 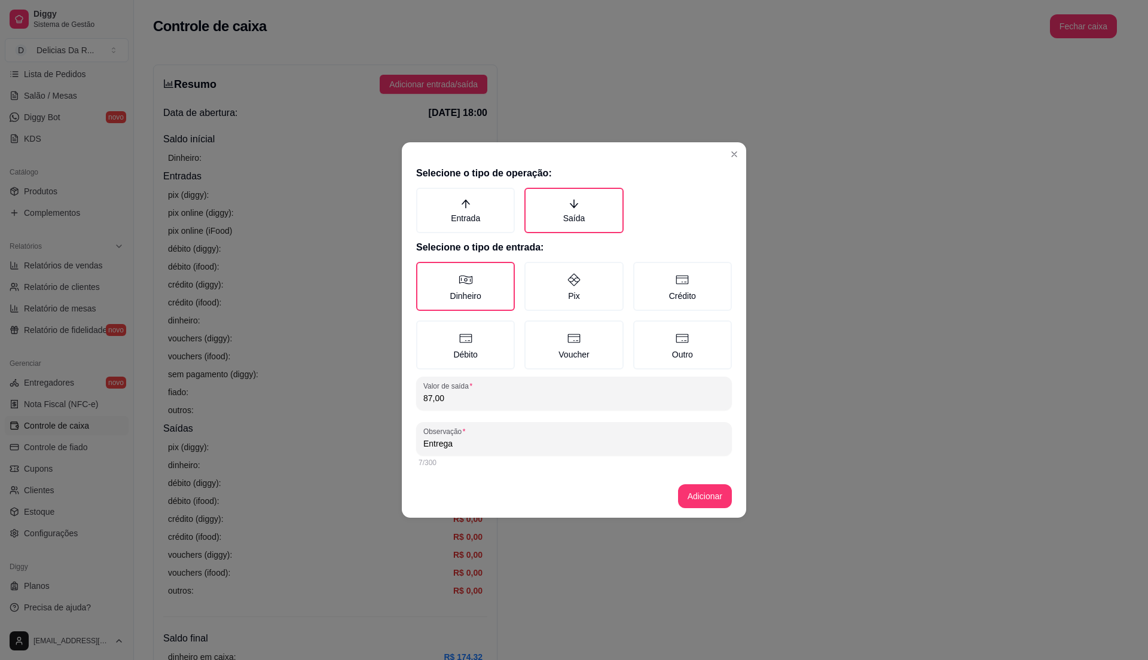 I want to click on input: Valor de saída, so click(x=574, y=398).